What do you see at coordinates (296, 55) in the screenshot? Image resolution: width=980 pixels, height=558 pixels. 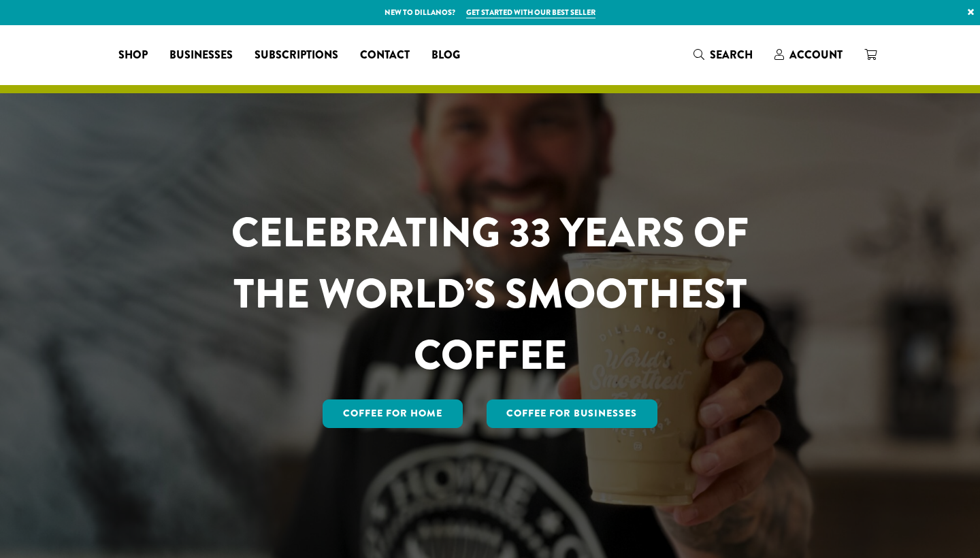 I see `span: Subscriptions` at bounding box center [296, 55].